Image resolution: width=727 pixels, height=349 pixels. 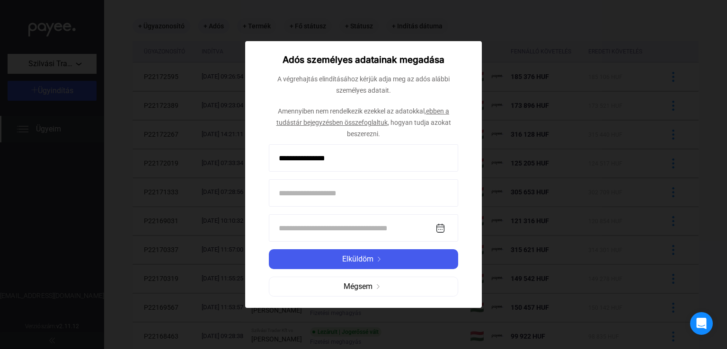 I want to click on span: Amennyiben nem rendelkezik ezekkel az adatokkal,, so click(x=351, y=111).